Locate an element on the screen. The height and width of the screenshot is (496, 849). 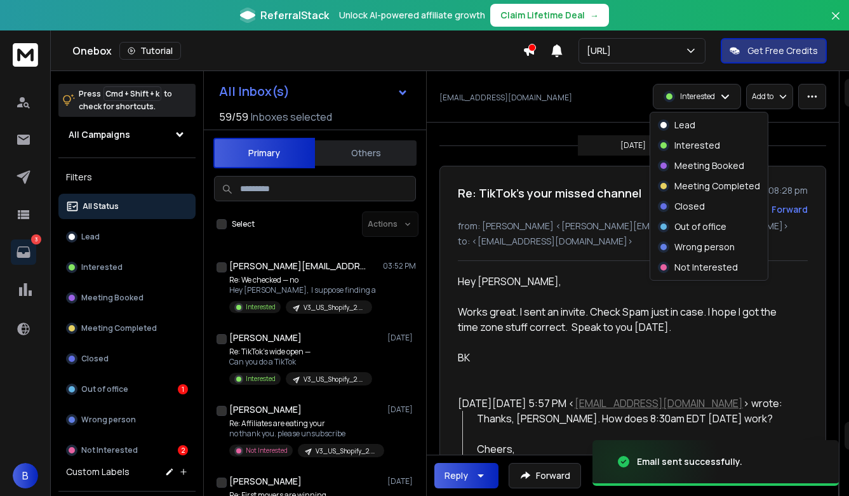
p: no thank you. please unsubscribe is located at coordinates (305, 434).